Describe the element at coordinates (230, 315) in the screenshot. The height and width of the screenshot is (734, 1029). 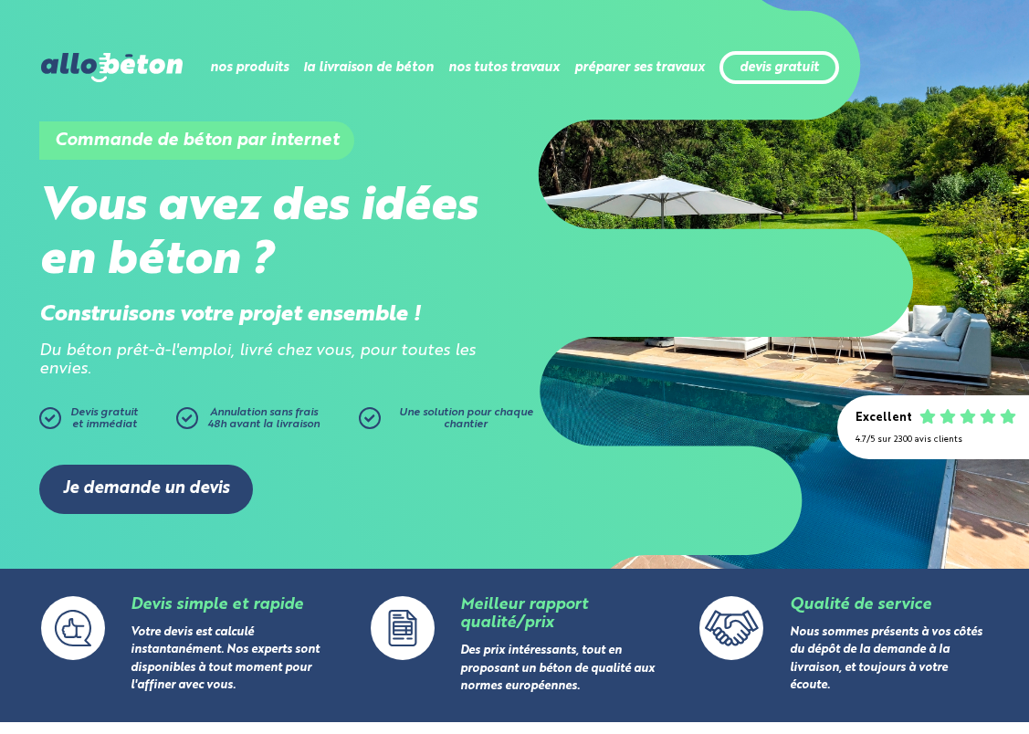
I see `strong: Construisons votre projet ensemble !` at that location.